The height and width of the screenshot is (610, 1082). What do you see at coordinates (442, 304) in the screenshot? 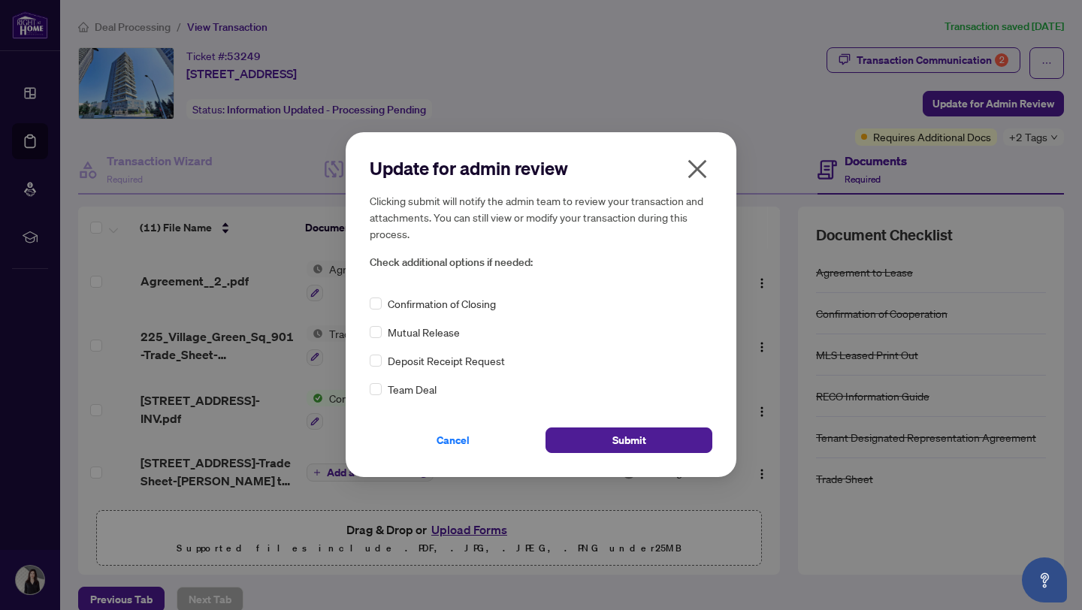
I see `span: Confirmation of Closing` at bounding box center [442, 304].